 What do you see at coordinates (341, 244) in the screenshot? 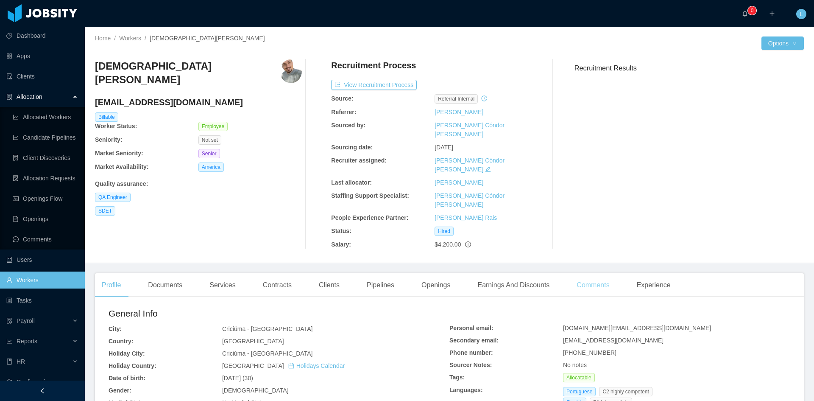
I see `b: Salary:` at bounding box center [341, 244].